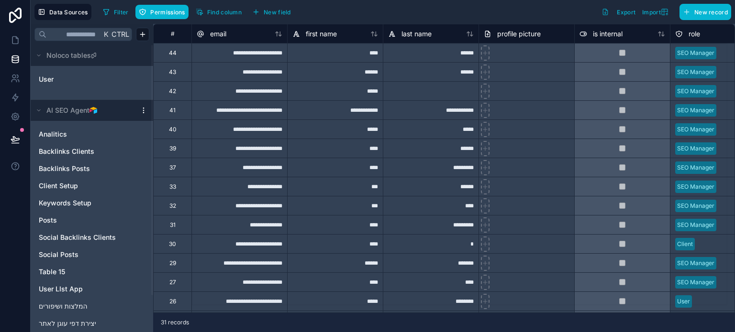 The width and height of the screenshot is (735, 332). Describe the element at coordinates (703, 12) in the screenshot. I see `a: New record` at that location.